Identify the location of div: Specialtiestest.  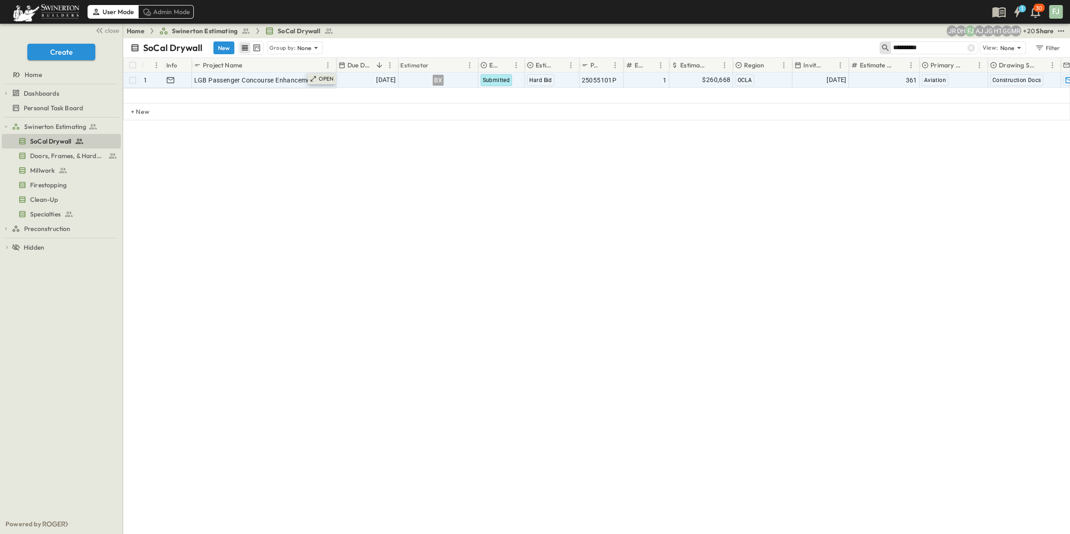
(61, 214).